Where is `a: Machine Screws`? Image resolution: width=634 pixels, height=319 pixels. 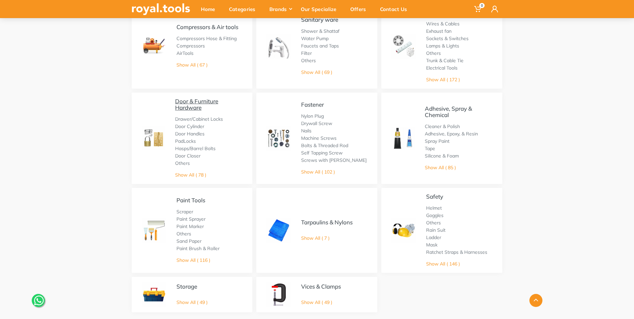 a: Machine Screws is located at coordinates (319, 138).